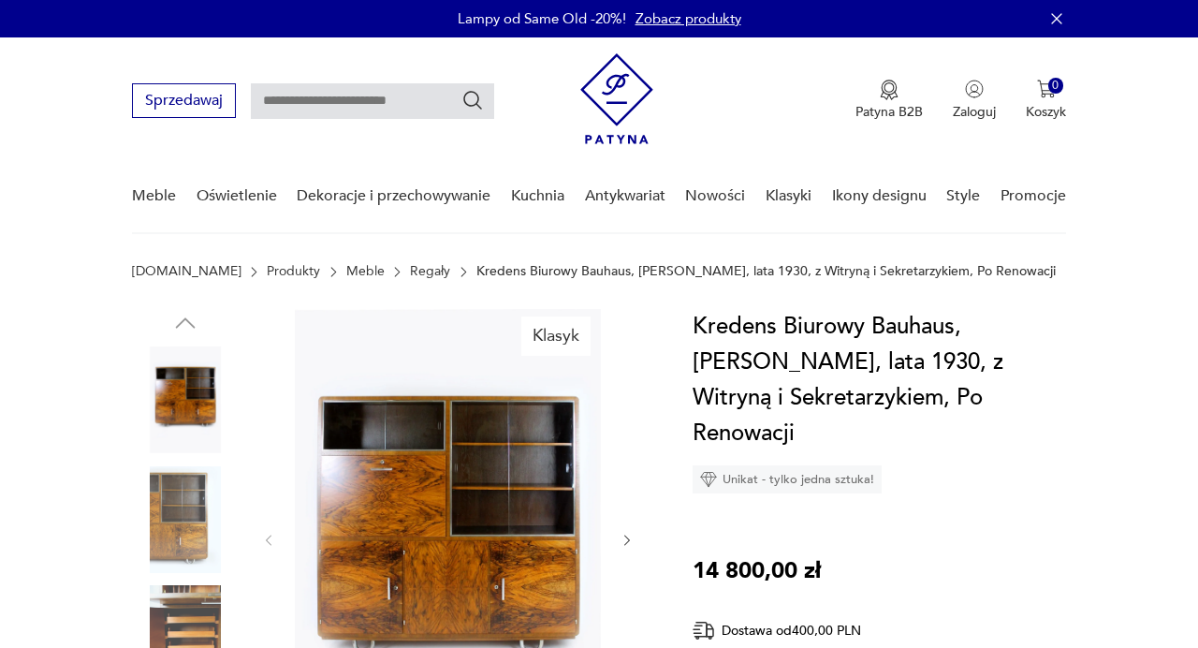 This screenshot has width=1198, height=648. What do you see at coordinates (974, 100) in the screenshot?
I see `button: Zaloguj` at bounding box center [974, 100].